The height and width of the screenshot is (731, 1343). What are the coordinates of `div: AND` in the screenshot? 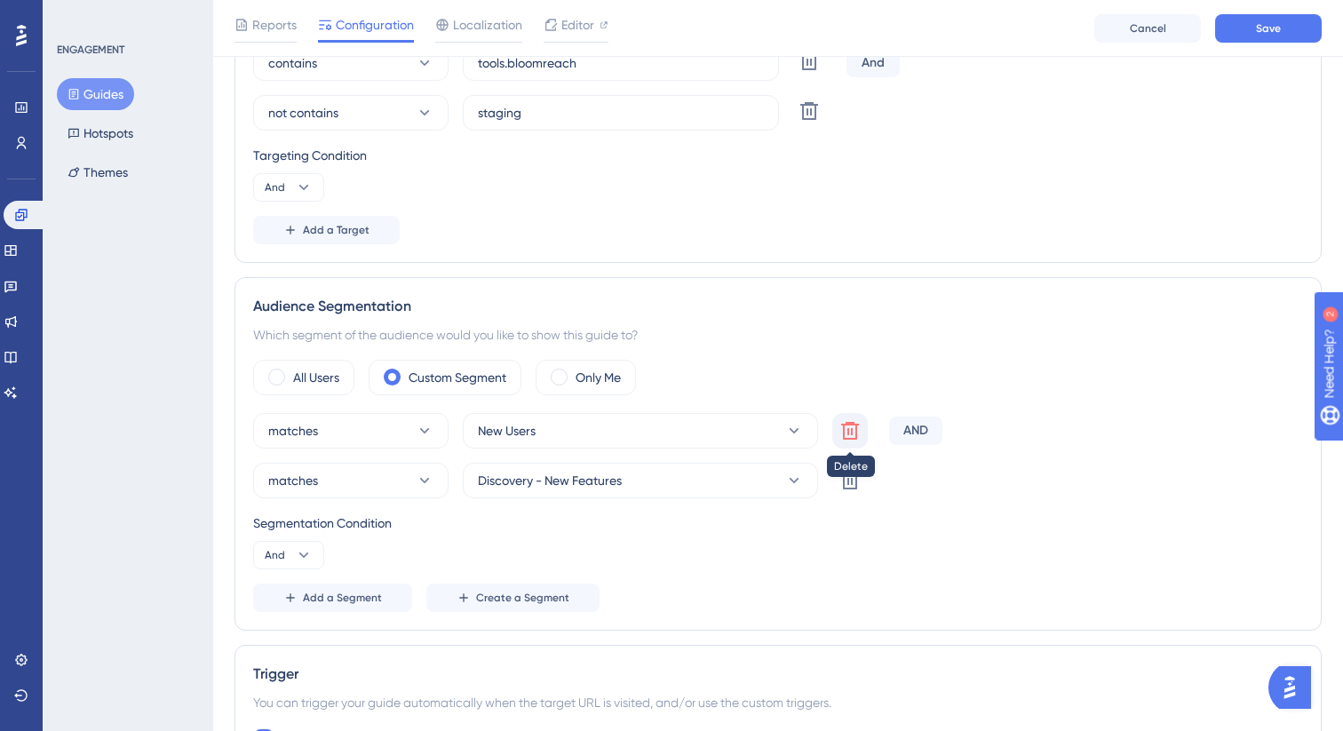 It's located at (916, 431).